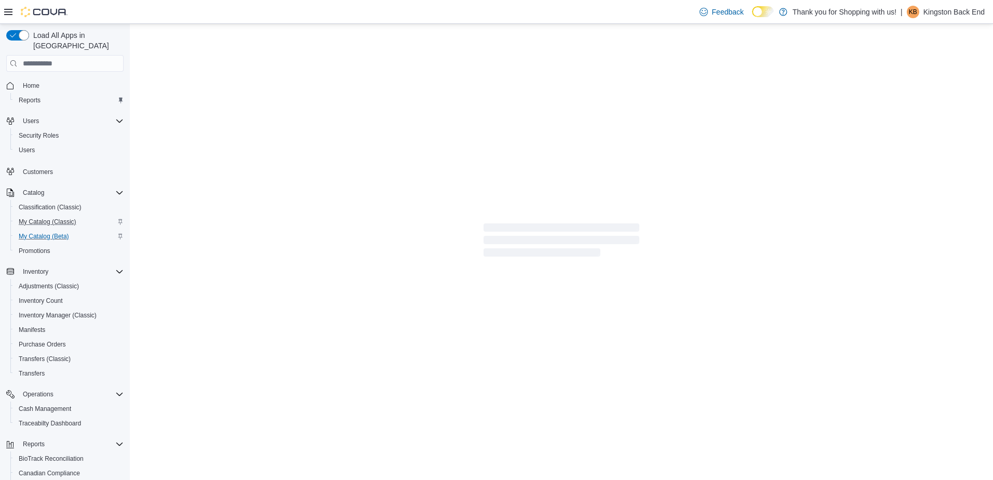  Describe the element at coordinates (913, 12) in the screenshot. I see `div: Kingston Back End` at that location.